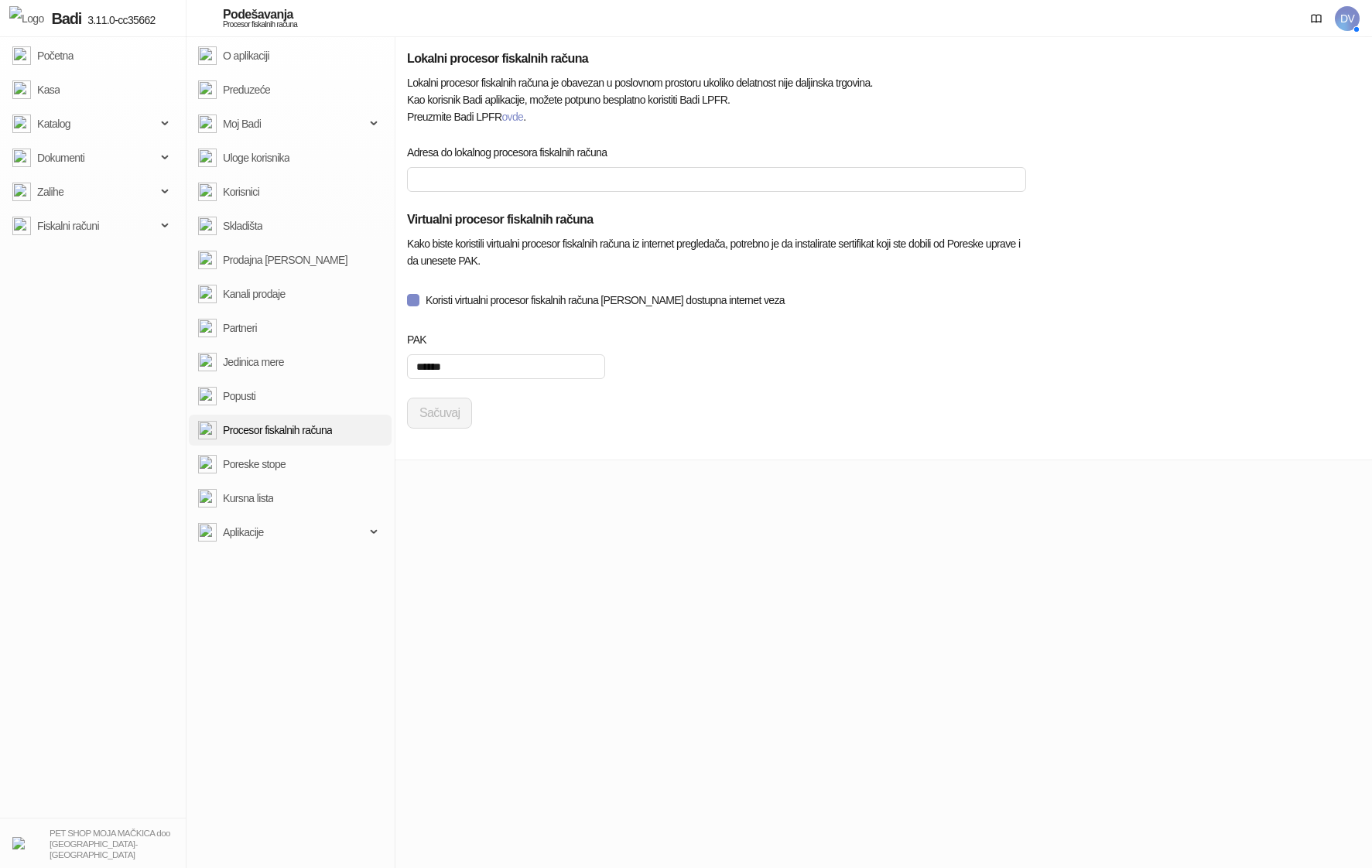 Image resolution: width=1372 pixels, height=868 pixels. Describe the element at coordinates (422, 340) in the screenshot. I see `label: PAK` at that location.